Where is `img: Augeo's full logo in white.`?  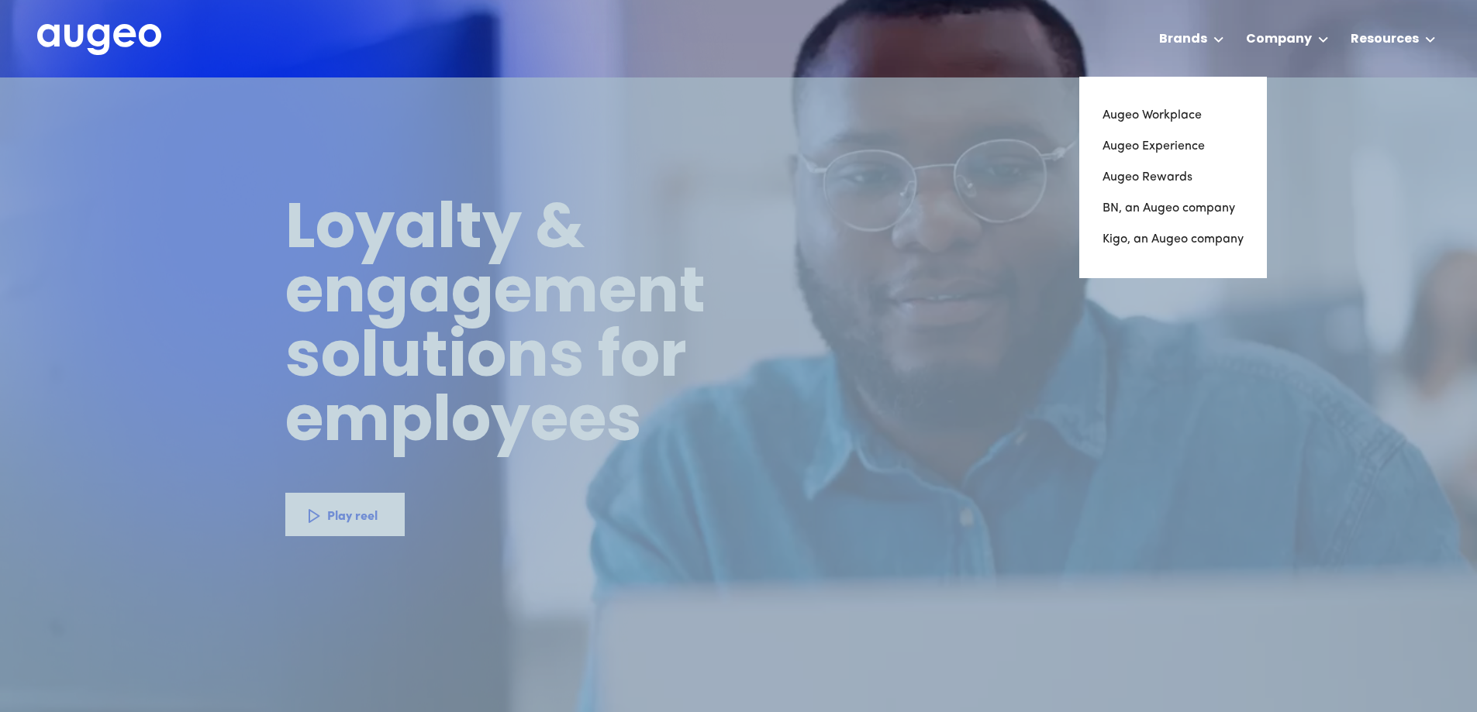
img: Augeo's full logo in white. is located at coordinates (99, 40).